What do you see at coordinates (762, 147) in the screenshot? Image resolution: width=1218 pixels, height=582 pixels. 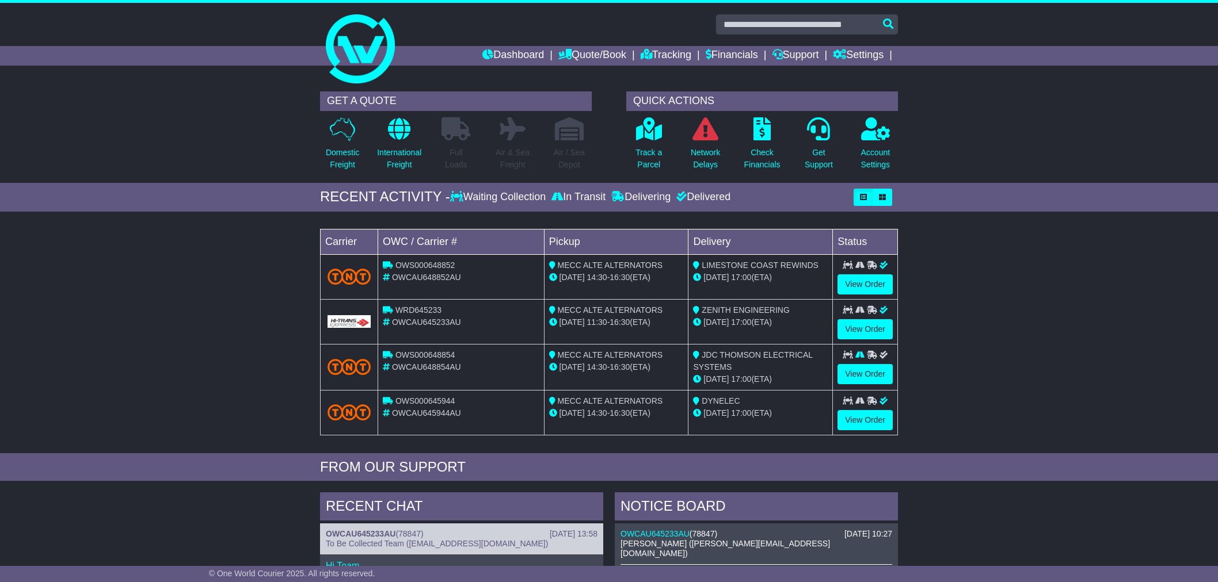 I see `a: CheckFinancials` at bounding box center [762, 147].